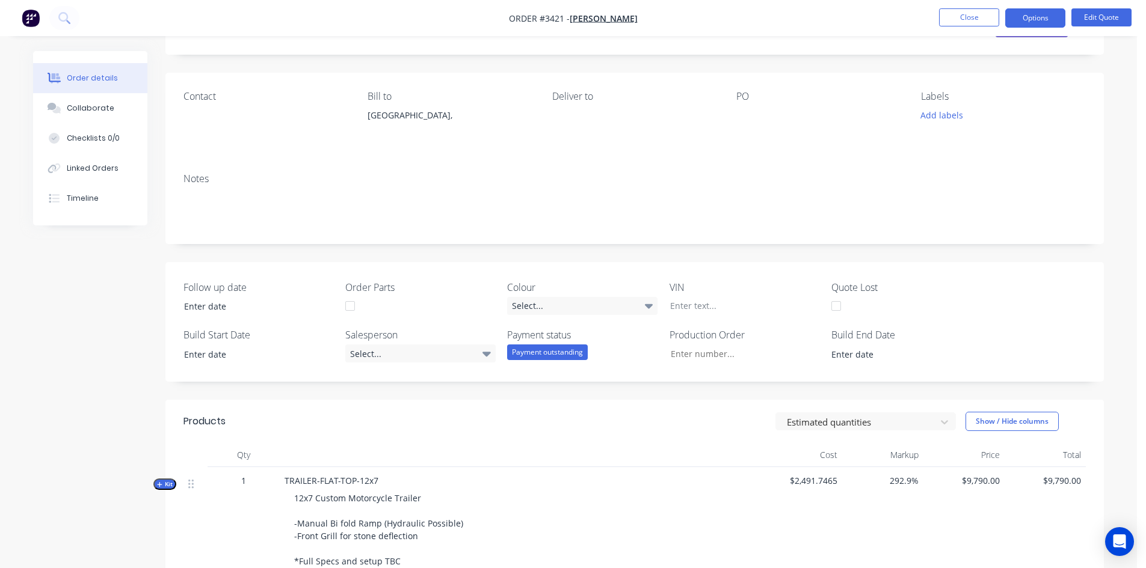  Describe the element at coordinates (259, 288) in the screenshot. I see `label: Follow up date` at that location.